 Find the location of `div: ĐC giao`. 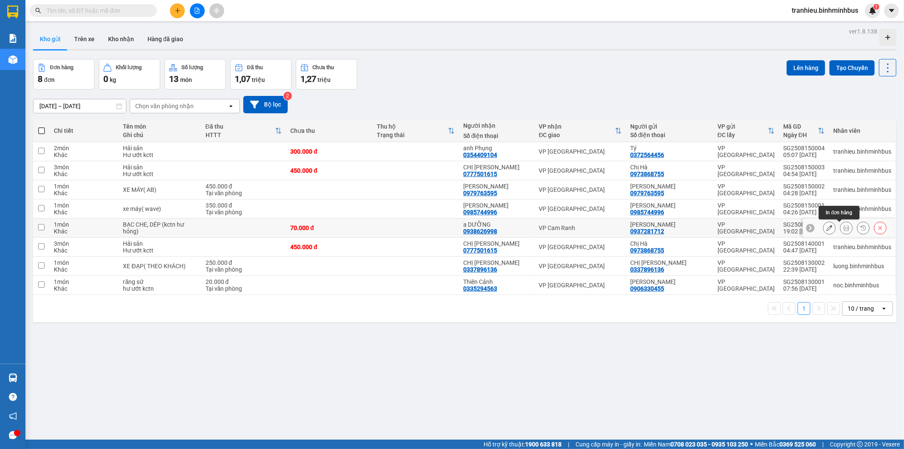

div: ĐC giao is located at coordinates (577, 135).